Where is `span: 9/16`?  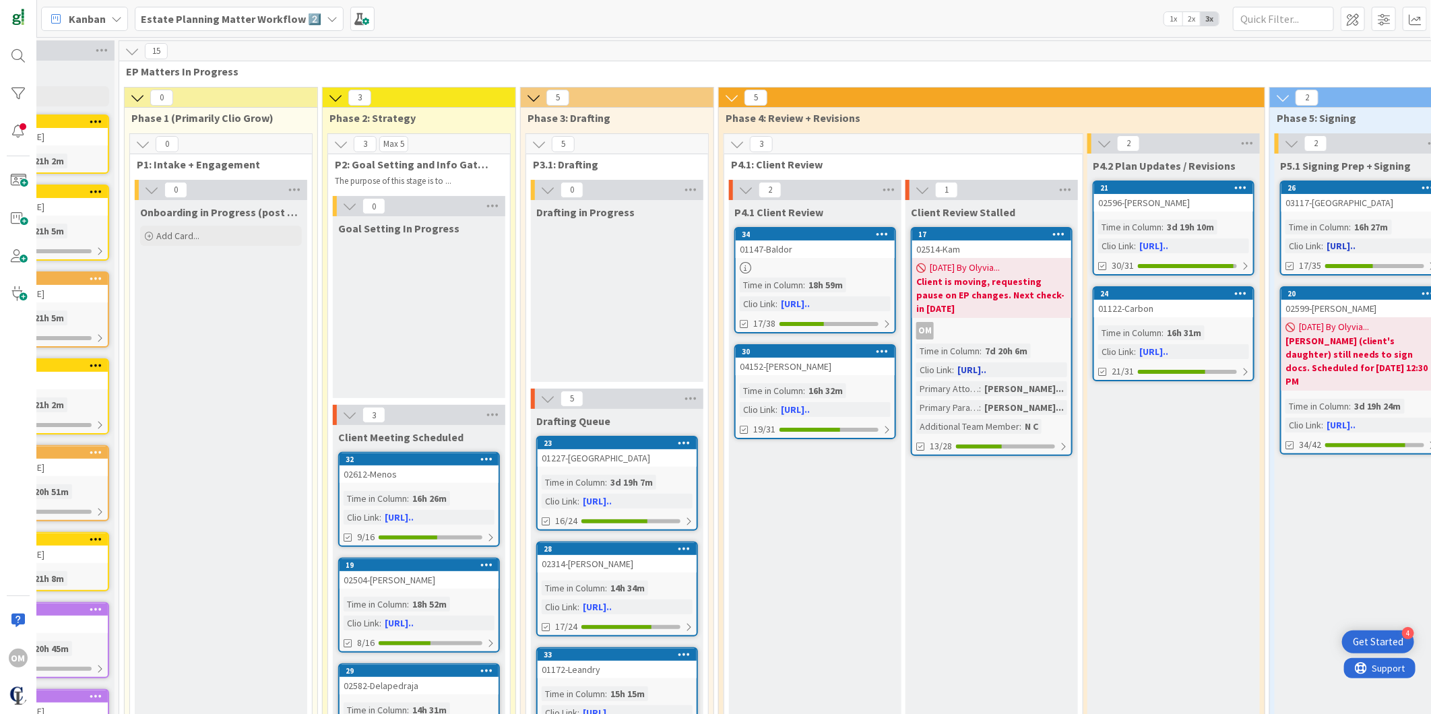
span: 9/16 is located at coordinates (366, 537).